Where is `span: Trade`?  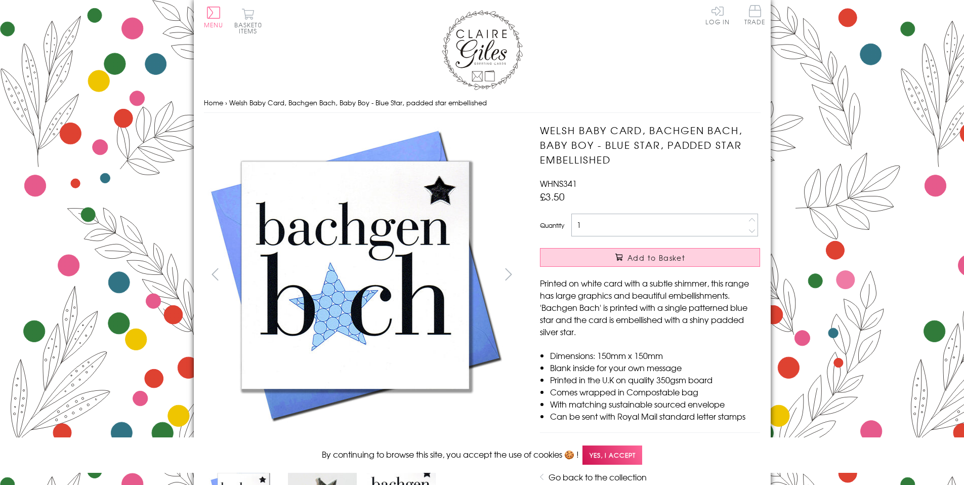 span: Trade is located at coordinates (755, 15).